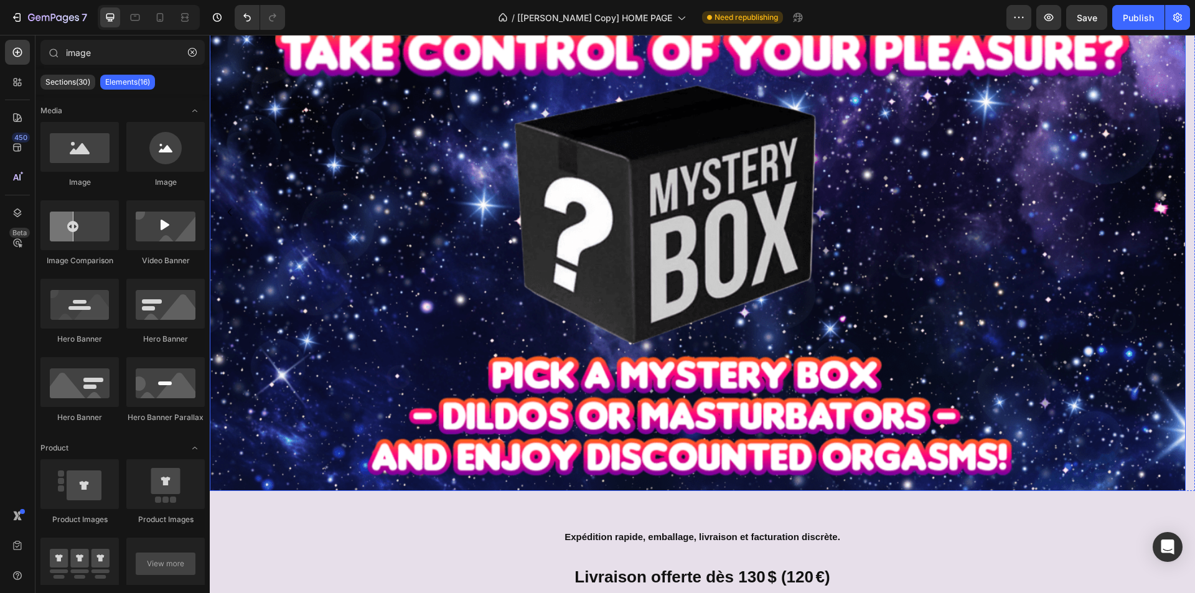  What do you see at coordinates (1139, 17) in the screenshot?
I see `button: Publish` at bounding box center [1139, 17].